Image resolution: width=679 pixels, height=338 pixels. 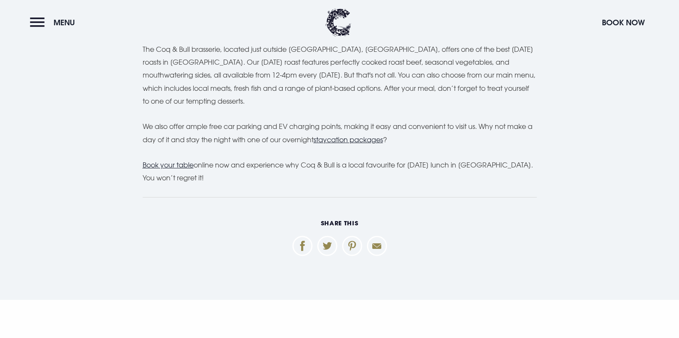 What do you see at coordinates (168, 165) in the screenshot?
I see `a: Book your table` at bounding box center [168, 165].